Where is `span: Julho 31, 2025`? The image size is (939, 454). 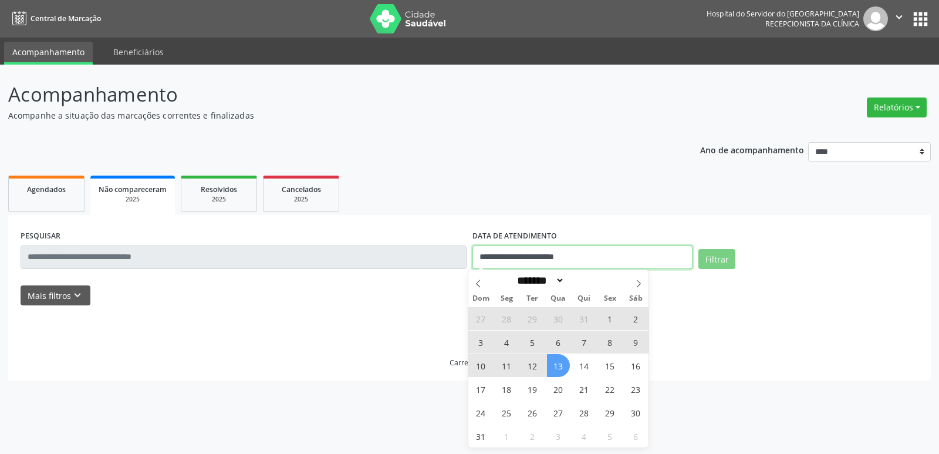
span: Julho 31, 2025 is located at coordinates (584, 318).